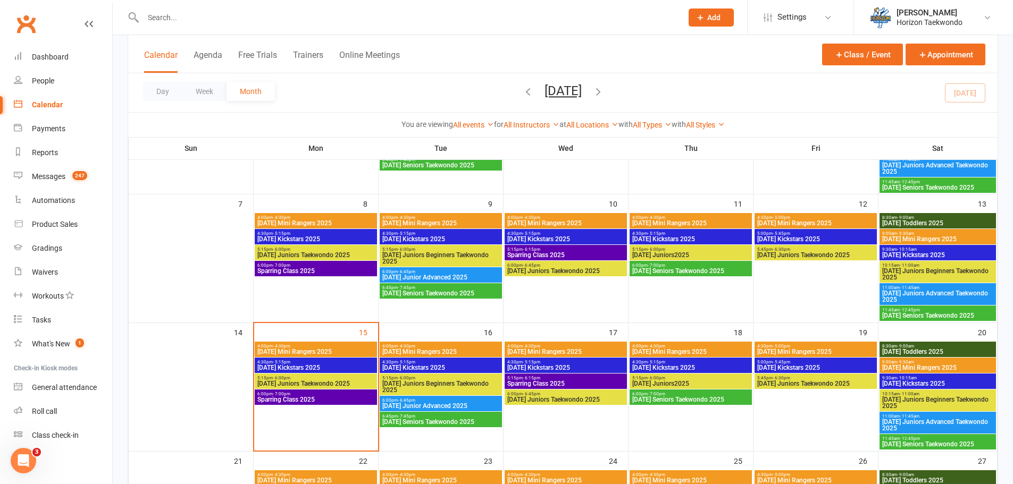 This screenshot has width=1013, height=484. Describe the element at coordinates (566, 148) in the screenshot. I see `th: Wed` at that location.